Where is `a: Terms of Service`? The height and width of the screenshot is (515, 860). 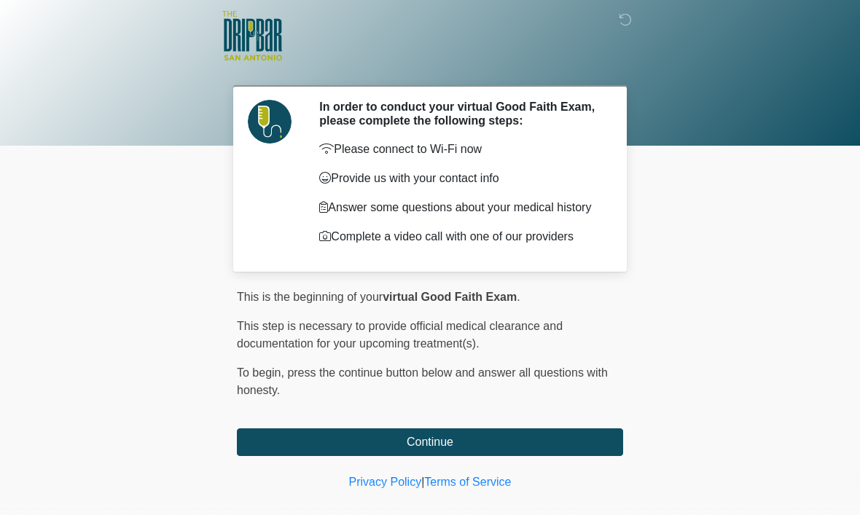 a: Terms of Service is located at coordinates (467, 482).